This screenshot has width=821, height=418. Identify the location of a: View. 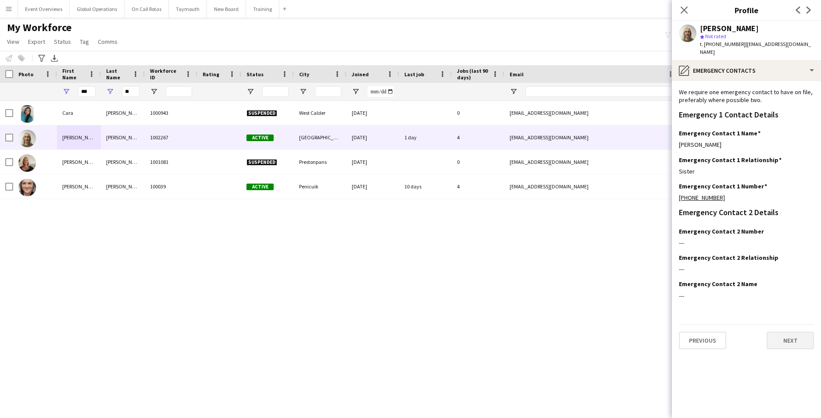
(13, 42).